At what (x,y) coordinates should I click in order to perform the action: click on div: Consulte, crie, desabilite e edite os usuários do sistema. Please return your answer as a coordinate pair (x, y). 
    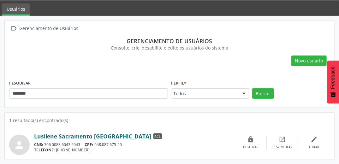
    Looking at the image, I should click on (170, 48).